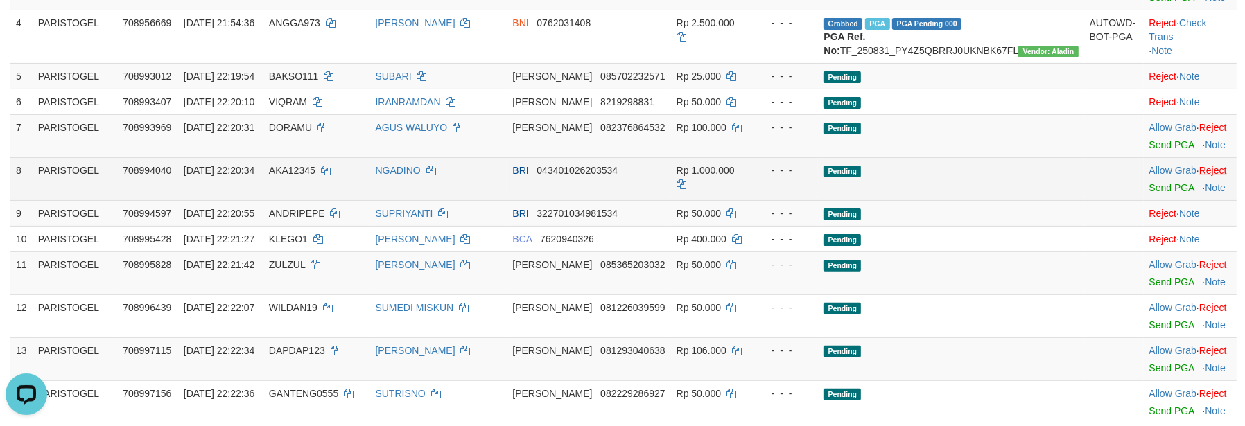 Image resolution: width=1245 pixels, height=426 pixels. What do you see at coordinates (297, 351) in the screenshot?
I see `span: DAPDAP123` at bounding box center [297, 351].